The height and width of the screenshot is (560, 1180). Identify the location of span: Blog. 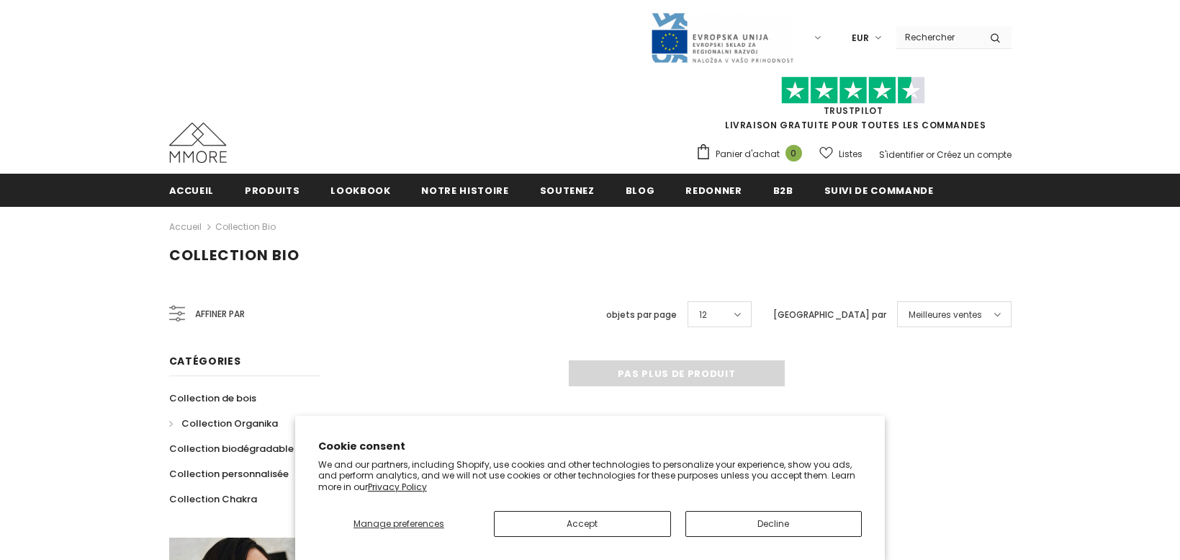
(640, 190).